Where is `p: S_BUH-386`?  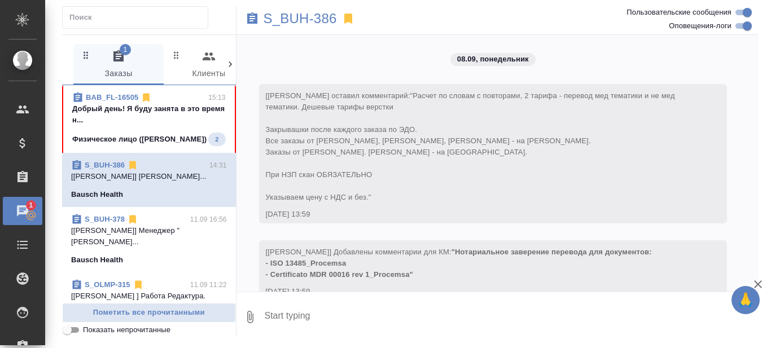 p: S_BUH-386 is located at coordinates (300, 19).